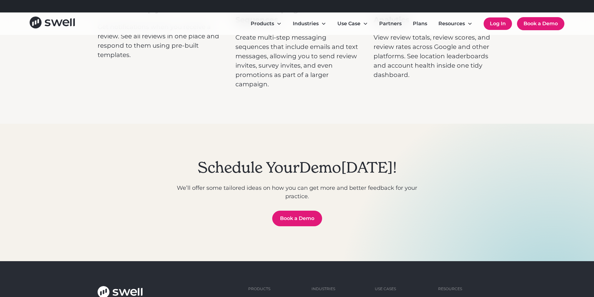 Image resolution: width=594 pixels, height=297 pixels. Describe the element at coordinates (420, 24) in the screenshot. I see `a: Plans` at that location.